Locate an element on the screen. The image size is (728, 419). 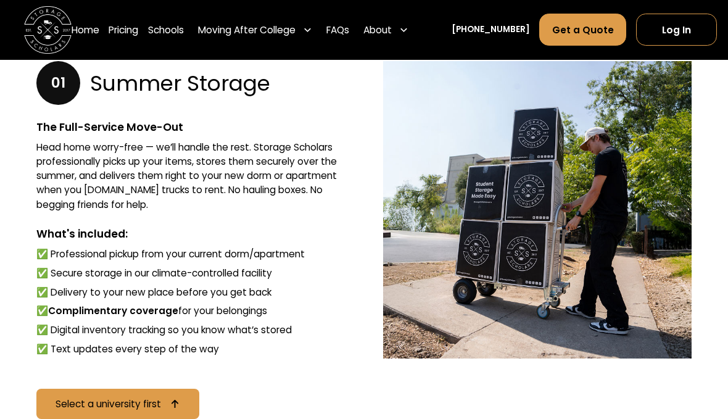
div: What's included: is located at coordinates (191, 234).